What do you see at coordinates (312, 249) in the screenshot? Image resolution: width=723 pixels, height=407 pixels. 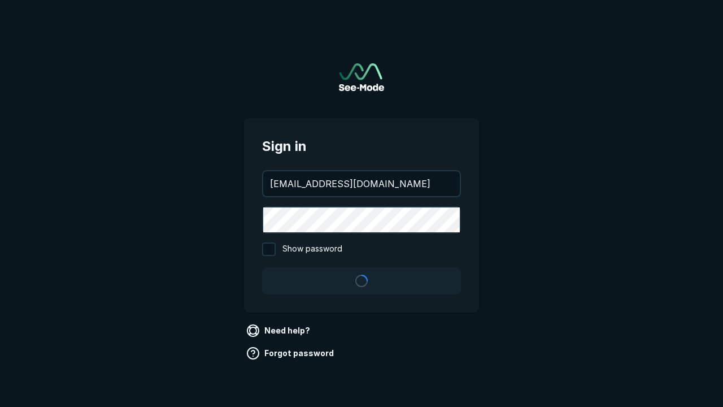 I see `span: Show password` at bounding box center [312, 249].